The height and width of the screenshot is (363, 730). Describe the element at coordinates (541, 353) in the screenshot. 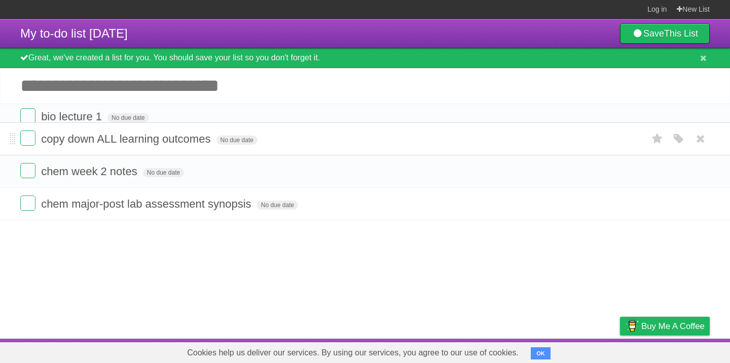

I see `button: OK` at that location.